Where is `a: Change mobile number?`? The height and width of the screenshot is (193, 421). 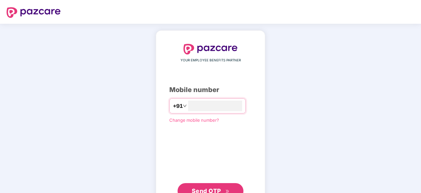 a: Change mobile number? is located at coordinates (194, 120).